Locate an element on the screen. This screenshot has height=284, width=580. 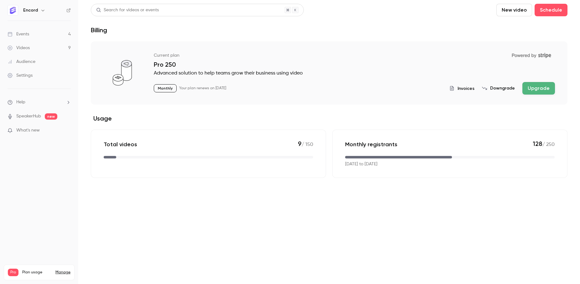
button: Upgrade is located at coordinates (538, 88).